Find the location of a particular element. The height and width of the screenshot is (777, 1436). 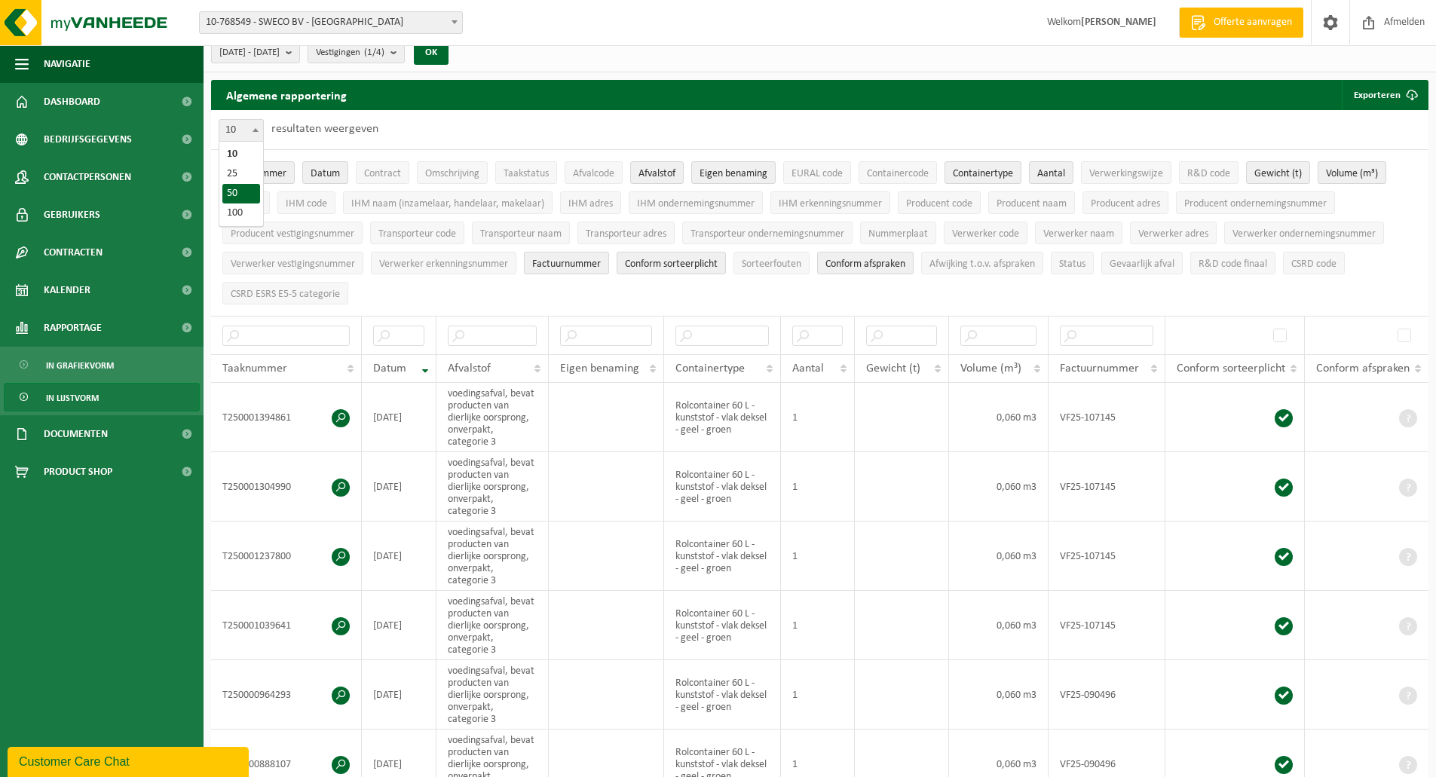

button: SorteerfoutenSorteerfouten: Activate to sort is located at coordinates (771, 263).